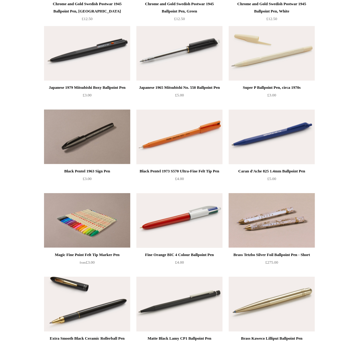  What do you see at coordinates (272, 137) in the screenshot?
I see `img: Caran d'Ache 825 1.4mm Ballpoint Pen` at bounding box center [272, 137].